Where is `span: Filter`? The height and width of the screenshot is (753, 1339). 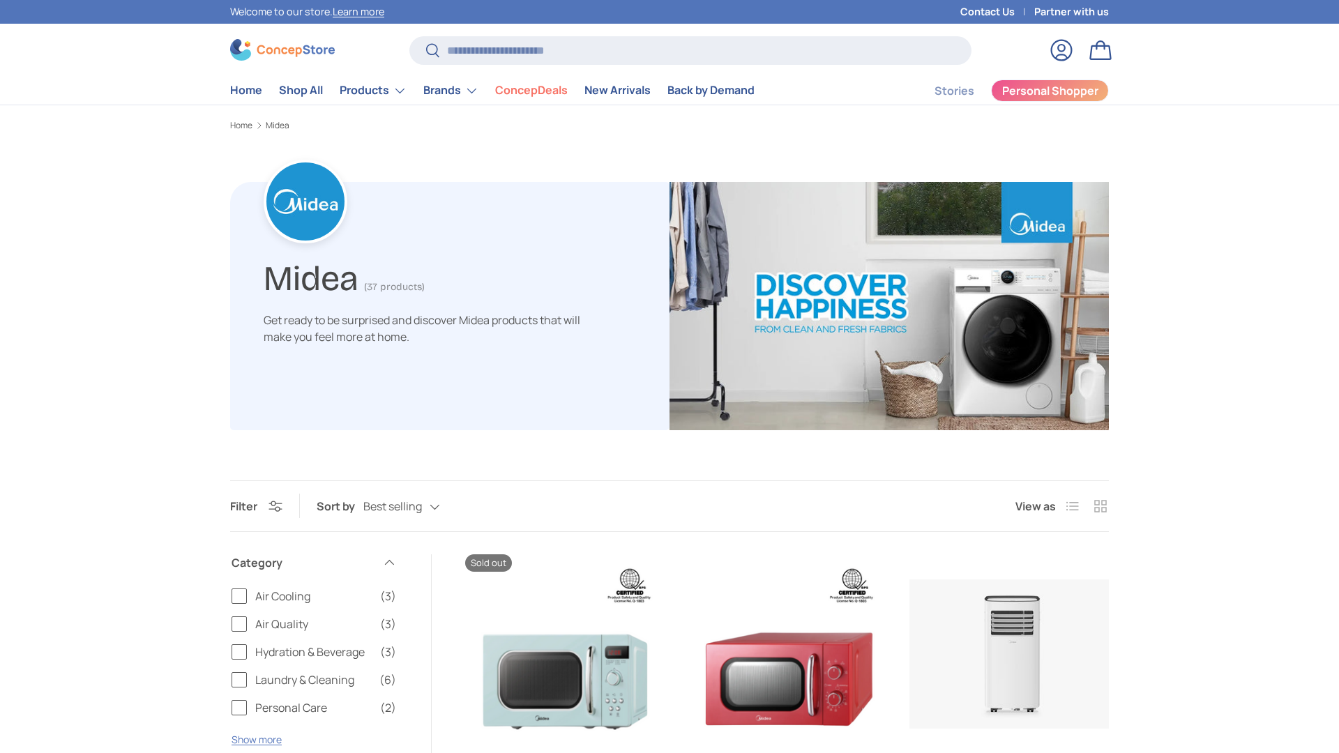
span: Filter is located at coordinates (243, 506).